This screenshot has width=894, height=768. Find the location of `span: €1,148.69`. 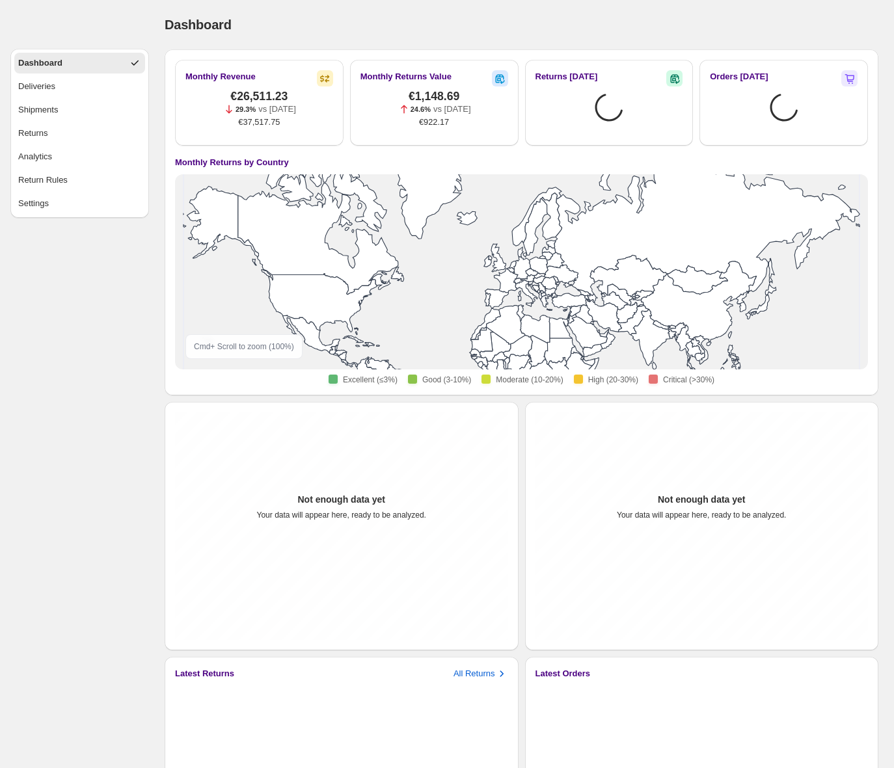

span: €1,148.69 is located at coordinates (434, 96).